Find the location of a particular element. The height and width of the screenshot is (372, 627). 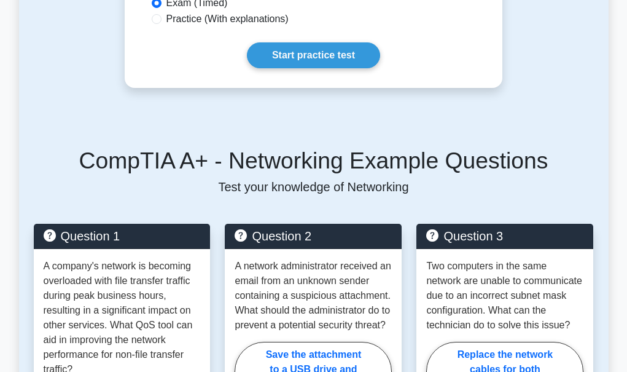

h5: CompTIA A+ - Networking Example Questions is located at coordinates (314, 160).